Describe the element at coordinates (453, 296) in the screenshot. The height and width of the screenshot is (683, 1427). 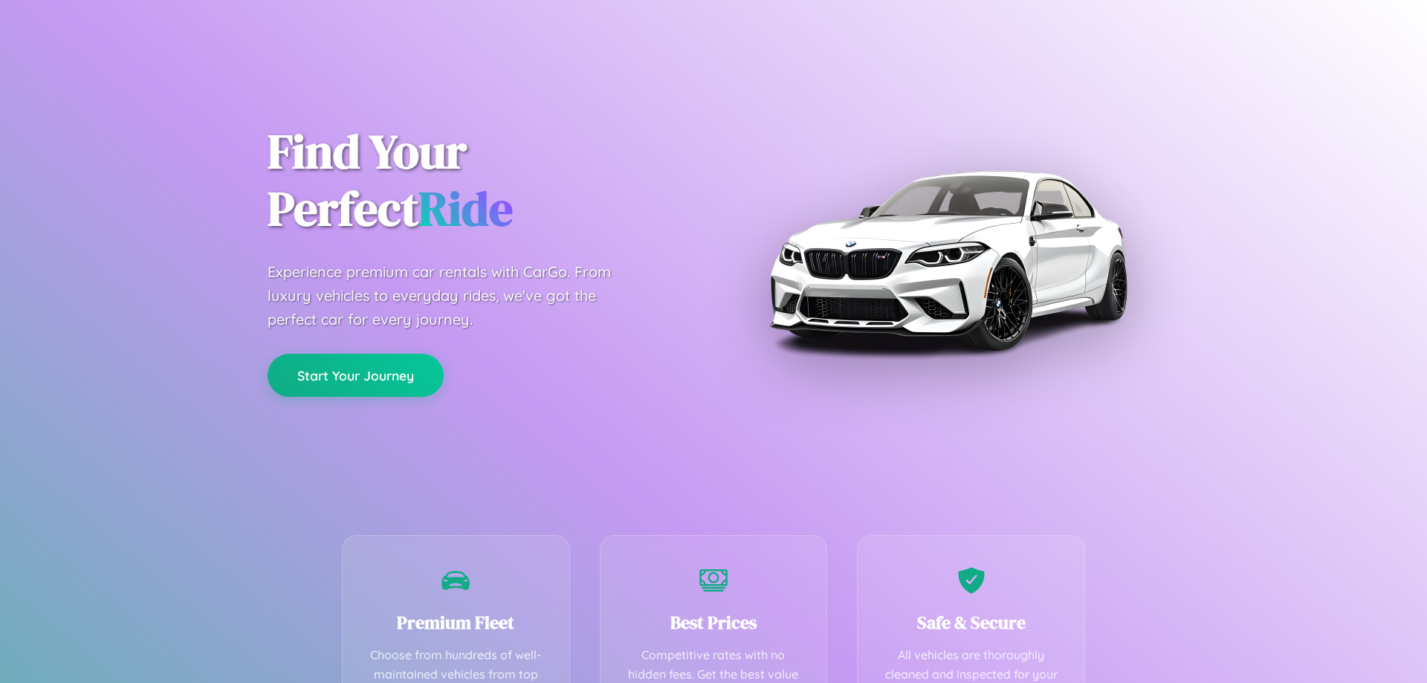
I see `p: Experience premium car rentals with CarGo. From luxury vehicles to everyday rides, we've got the ...` at that location.